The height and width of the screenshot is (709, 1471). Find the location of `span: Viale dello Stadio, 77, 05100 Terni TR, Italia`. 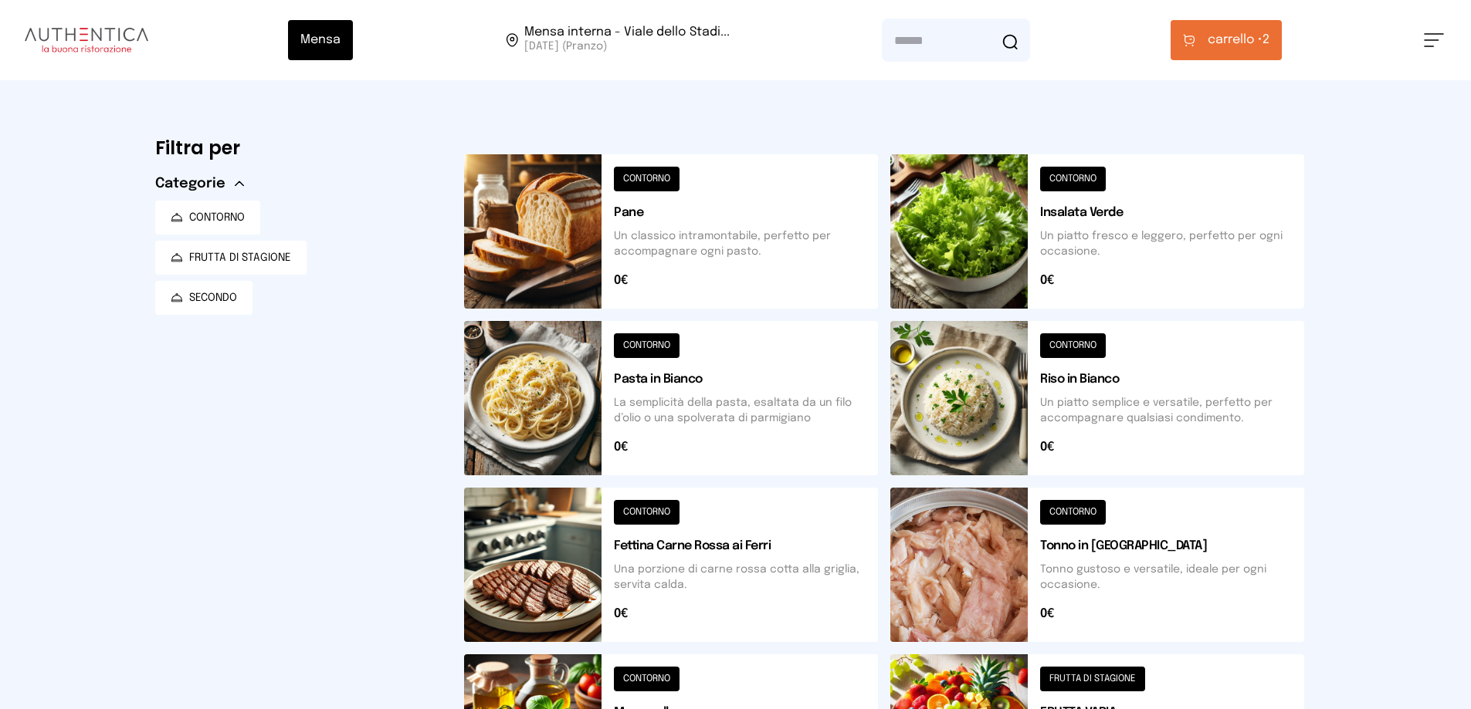

span: Viale dello Stadio, 77, 05100 Terni TR, Italia is located at coordinates (627, 40).